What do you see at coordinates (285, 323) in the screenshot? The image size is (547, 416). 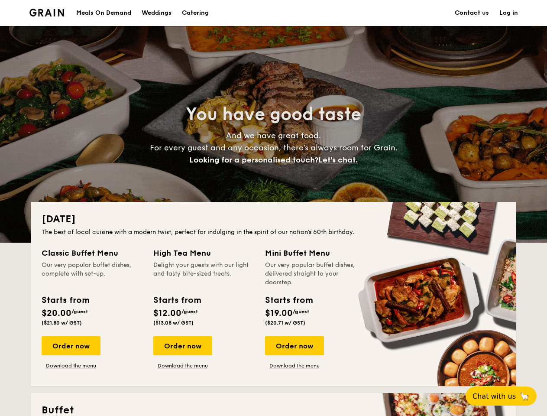 I see `span: ($20.71 w/ GST)` at bounding box center [285, 323].